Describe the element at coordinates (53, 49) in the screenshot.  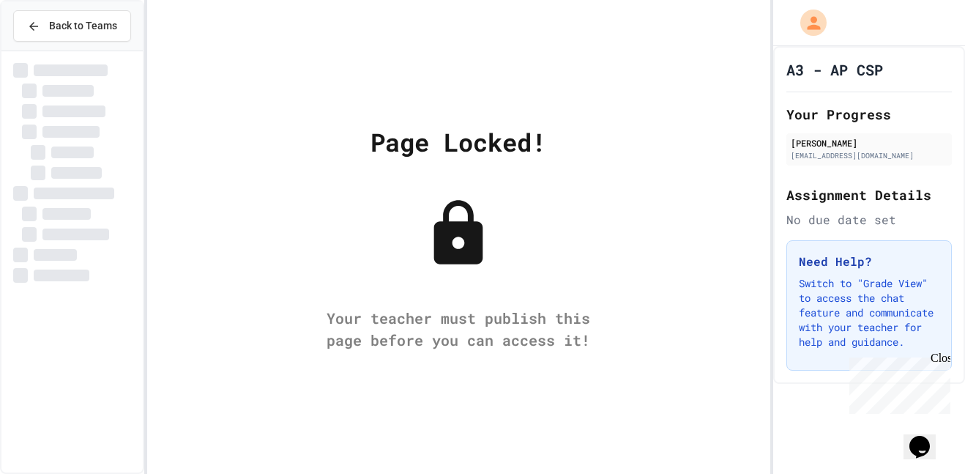
I see `div: Chat with us now!Close` at that location.